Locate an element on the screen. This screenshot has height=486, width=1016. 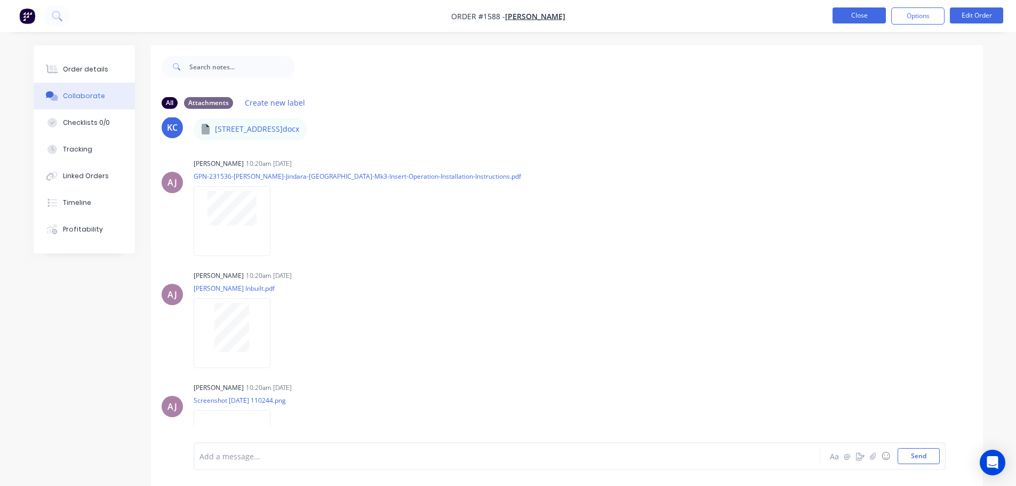
button: Close is located at coordinates (859, 15).